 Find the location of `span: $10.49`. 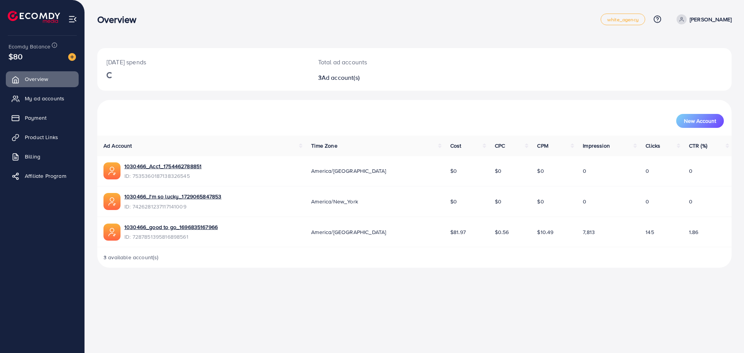

span: $10.49 is located at coordinates (545, 232).